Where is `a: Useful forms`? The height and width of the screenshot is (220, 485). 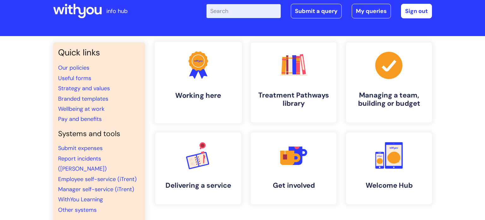
a: Useful forms is located at coordinates (75, 78).